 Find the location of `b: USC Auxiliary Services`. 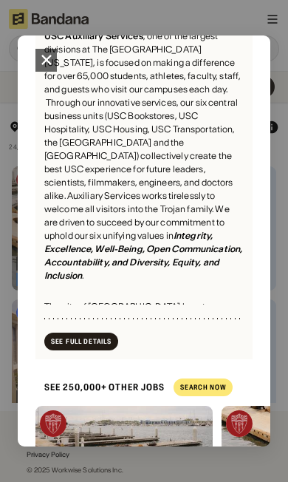

b: USC Auxiliary Services is located at coordinates (94, 35).